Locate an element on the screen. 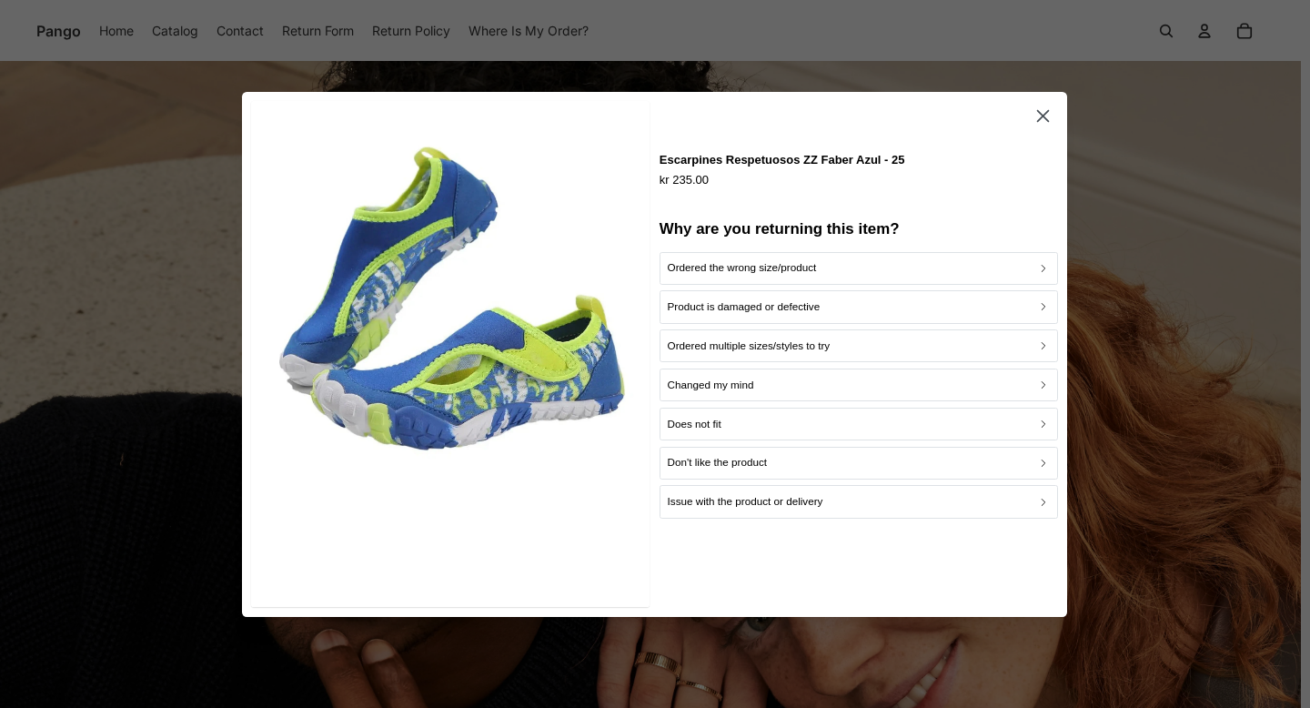 This screenshot has width=1310, height=708. h2: Why are you returning this item? is located at coordinates (859, 228).